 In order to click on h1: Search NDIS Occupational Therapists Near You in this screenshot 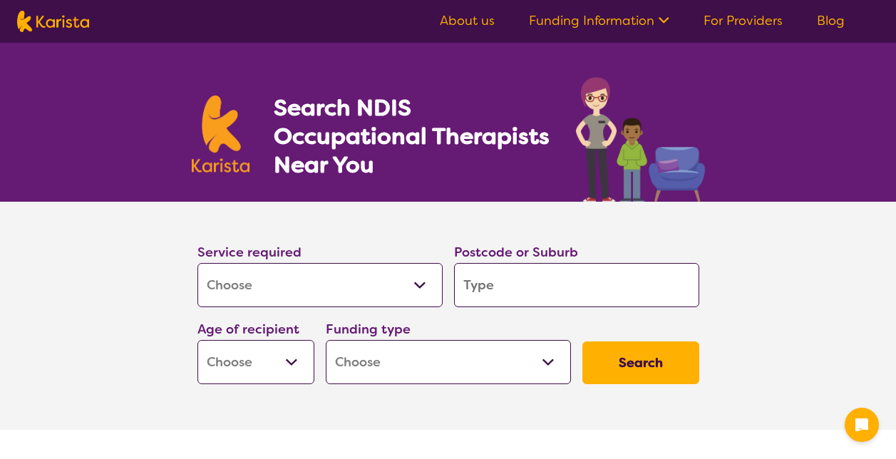, I will do `click(412, 136)`.